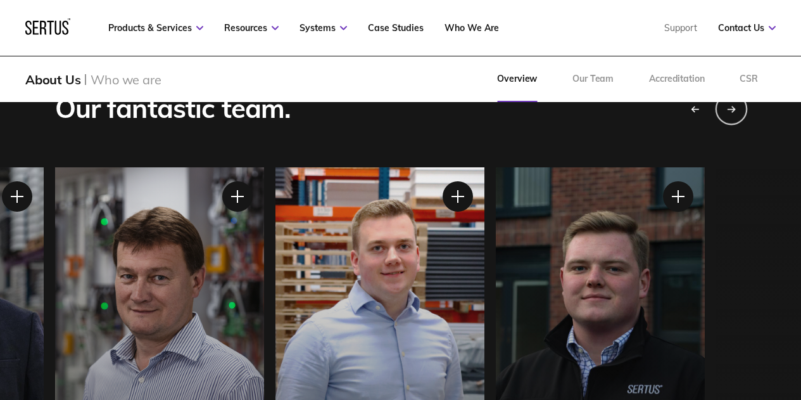  Describe the element at coordinates (251, 28) in the screenshot. I see `a: Resources` at that location.